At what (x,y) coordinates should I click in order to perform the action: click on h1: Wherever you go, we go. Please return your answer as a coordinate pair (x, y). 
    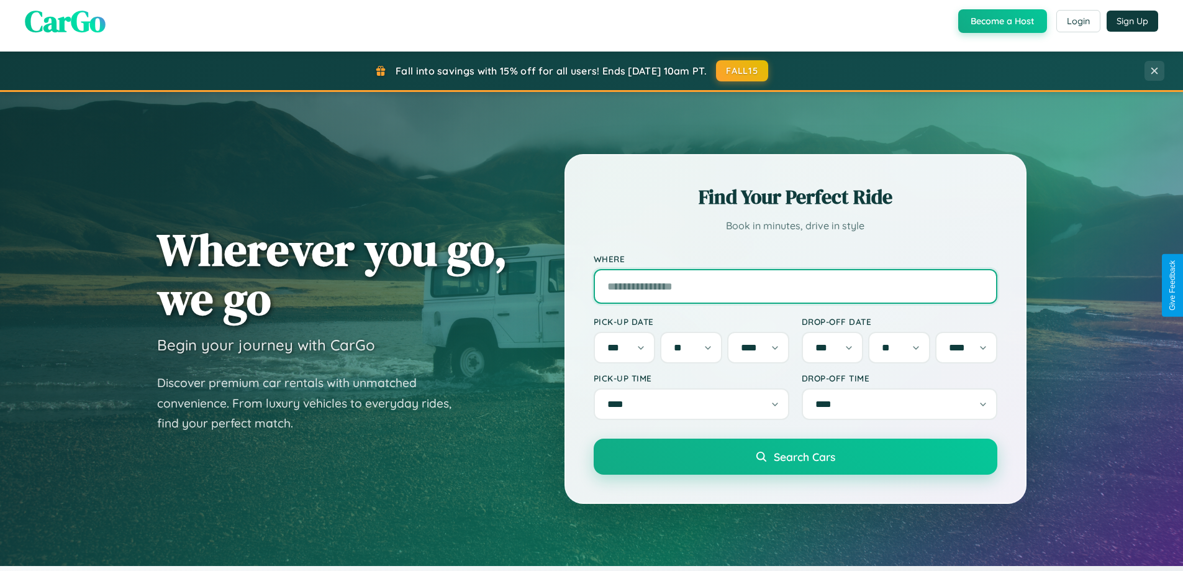
    Looking at the image, I should click on (332, 274).